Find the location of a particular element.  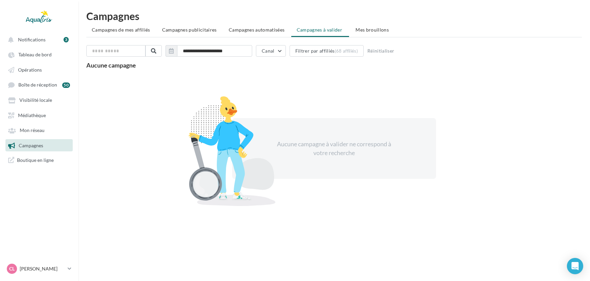

span: Campagnes automatisées is located at coordinates (256, 30).